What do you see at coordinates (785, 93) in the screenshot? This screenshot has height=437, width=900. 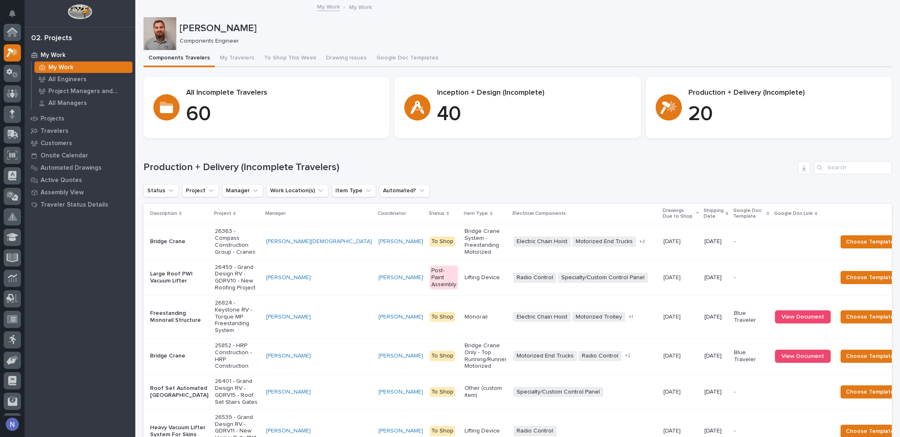 I see `p: Production + Delivery (Incomplete)` at bounding box center [785, 93].